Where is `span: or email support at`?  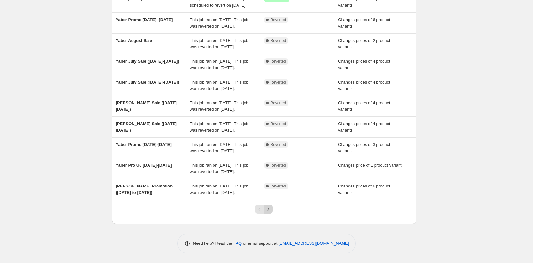 span: or email support at is located at coordinates (260, 243).